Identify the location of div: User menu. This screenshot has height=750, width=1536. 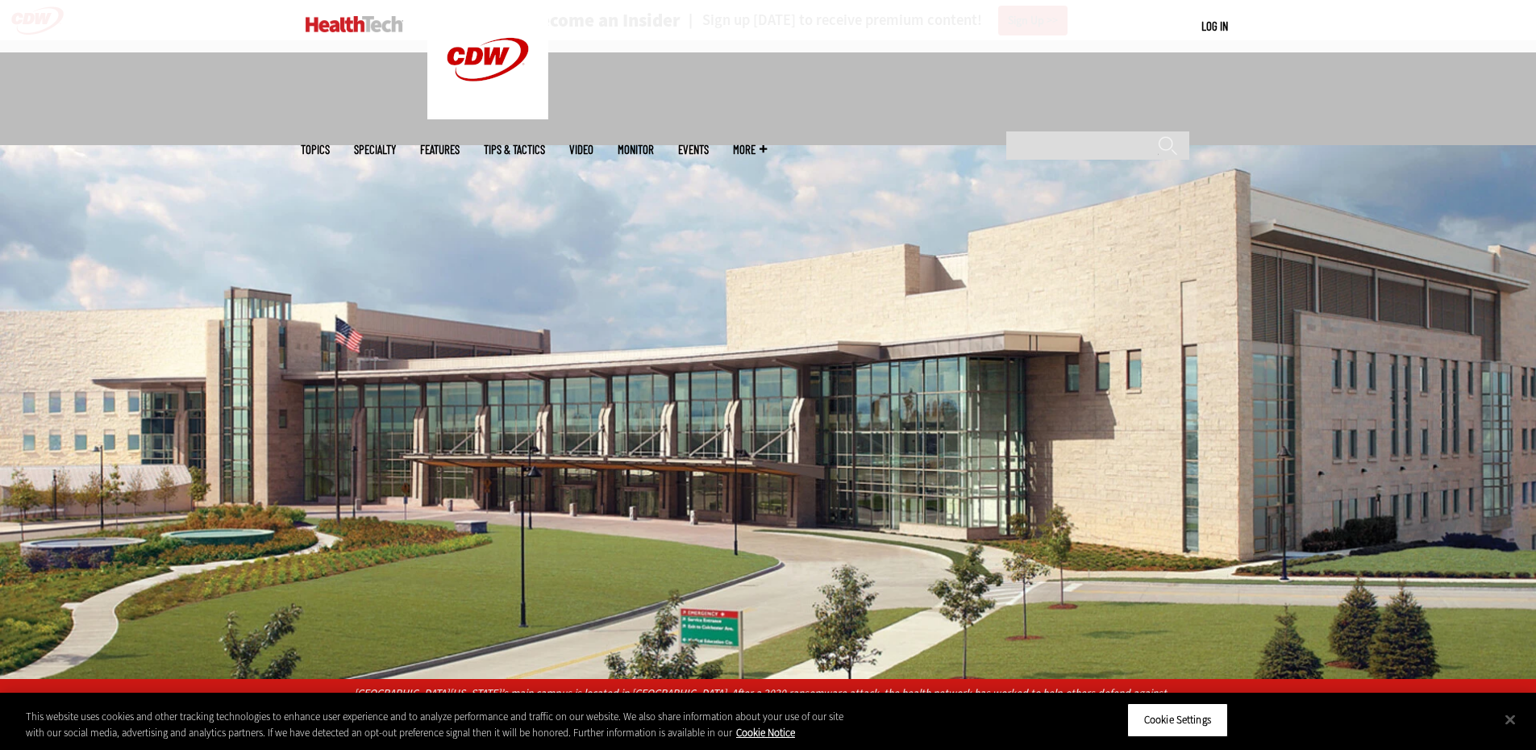
(1215, 26).